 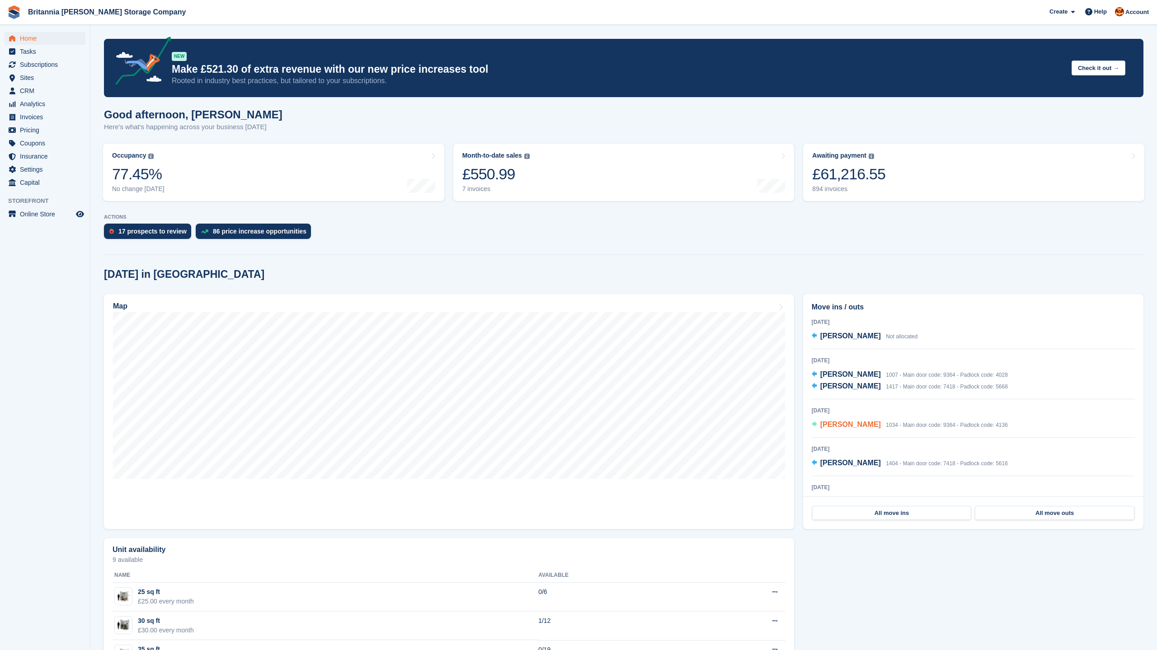 I want to click on span: Invoices, so click(x=47, y=117).